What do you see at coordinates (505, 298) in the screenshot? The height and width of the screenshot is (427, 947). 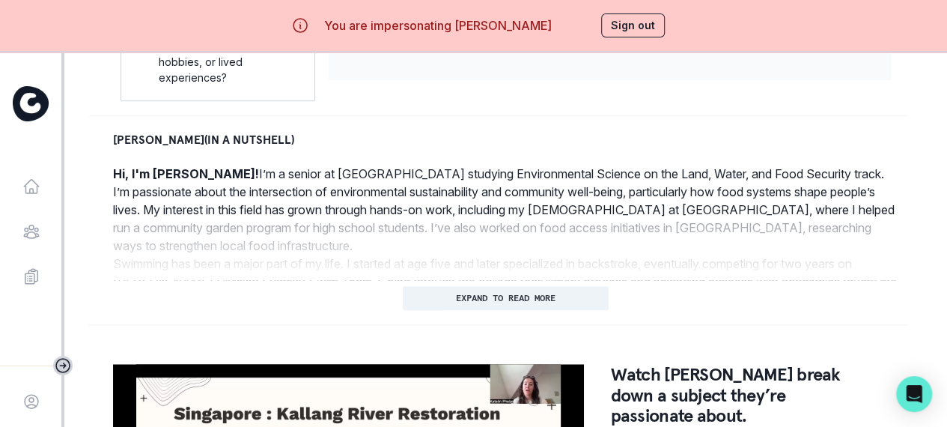 I see `p: EXPAND TO READ MORE` at bounding box center [505, 298].